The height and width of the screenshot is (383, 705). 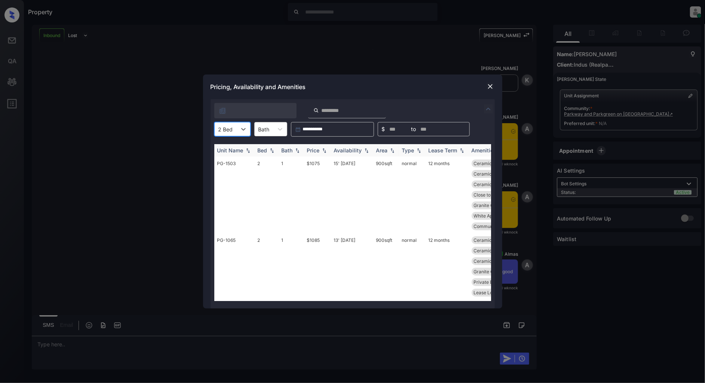 What do you see at coordinates (443, 150) in the screenshot?
I see `div: Lease Term` at bounding box center [443, 150].